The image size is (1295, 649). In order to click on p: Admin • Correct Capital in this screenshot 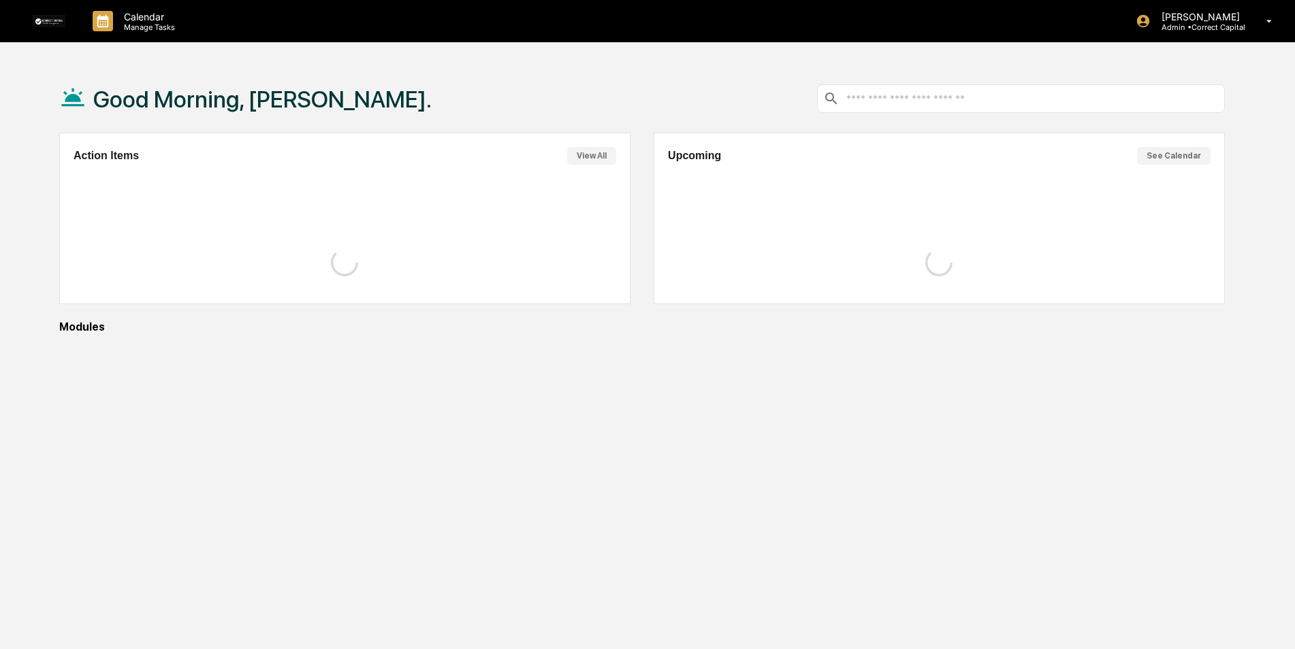, I will do `click(1198, 27)`.